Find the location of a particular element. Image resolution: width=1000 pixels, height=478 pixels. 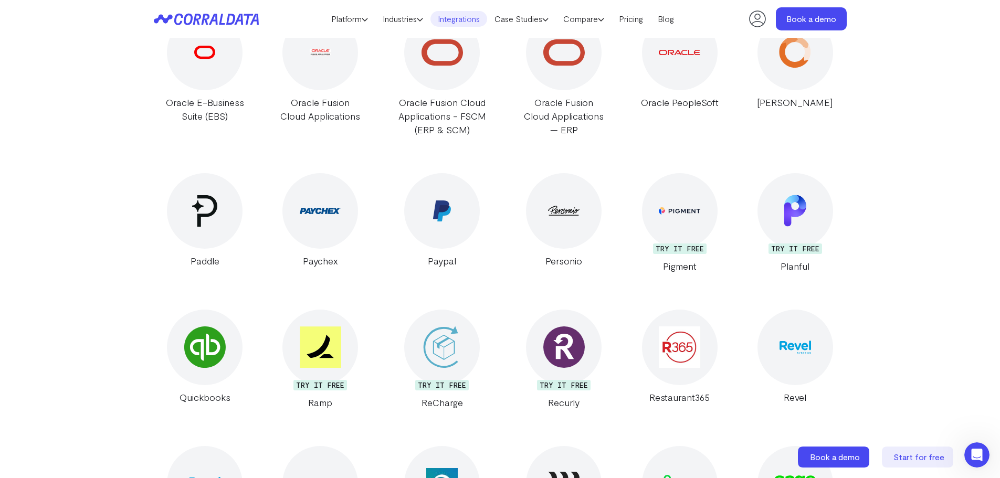

a: Quickbooks Quickbooks is located at coordinates (205, 360).